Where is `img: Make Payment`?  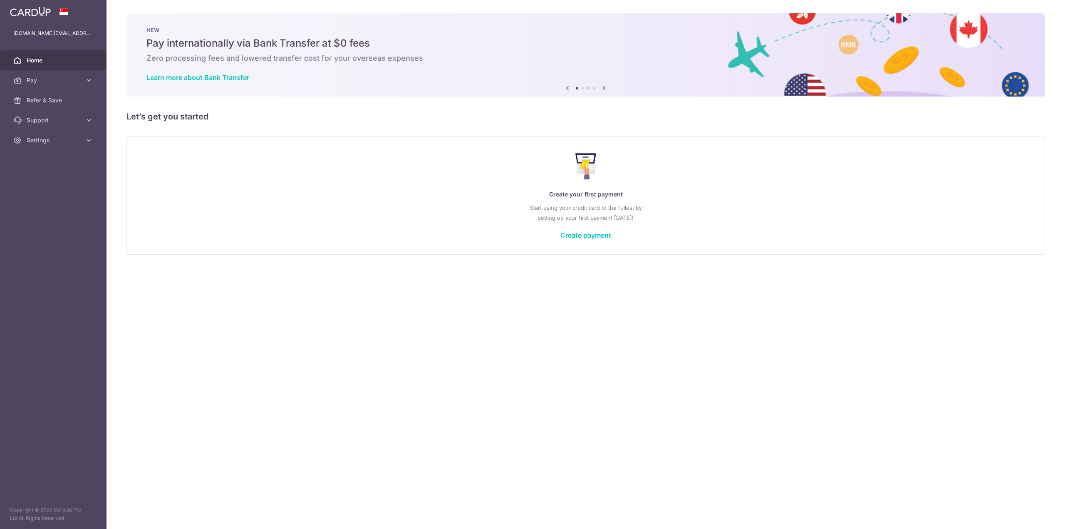
img: Make Payment is located at coordinates (586, 166).